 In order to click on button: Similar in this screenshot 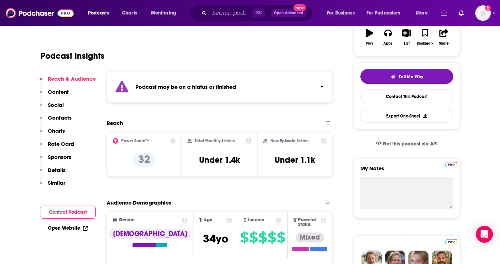, I will do `click(52, 186)`.